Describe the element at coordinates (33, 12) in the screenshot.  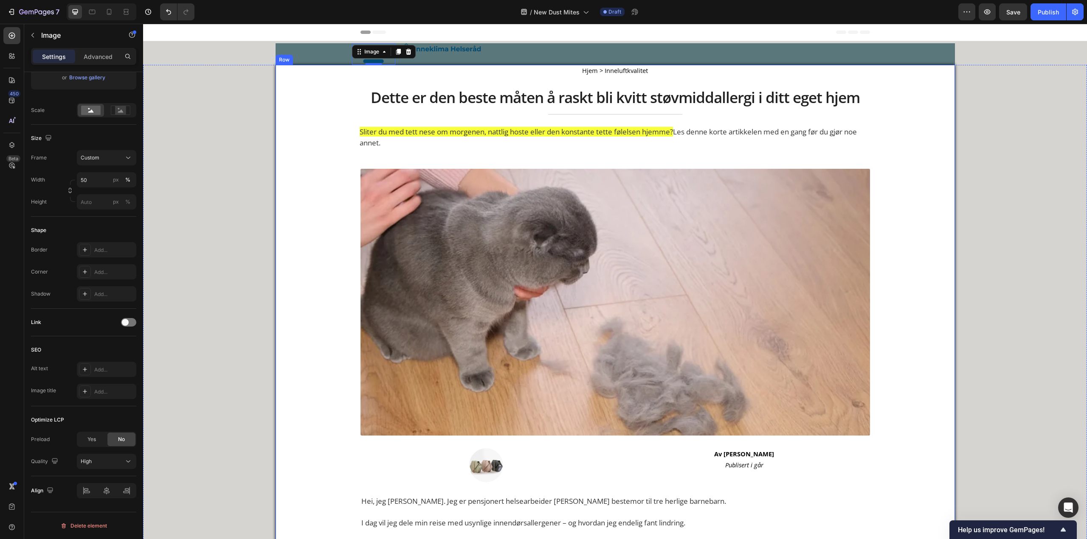
I see `button: 7` at that location.